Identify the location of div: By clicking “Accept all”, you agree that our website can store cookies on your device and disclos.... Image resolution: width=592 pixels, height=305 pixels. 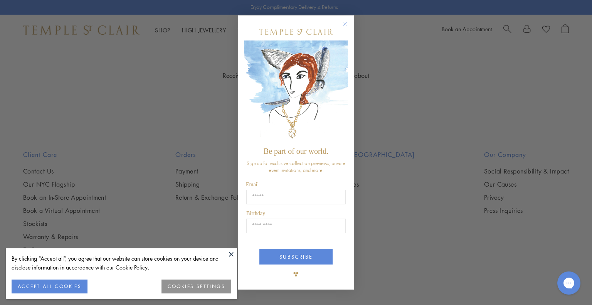
(121, 263).